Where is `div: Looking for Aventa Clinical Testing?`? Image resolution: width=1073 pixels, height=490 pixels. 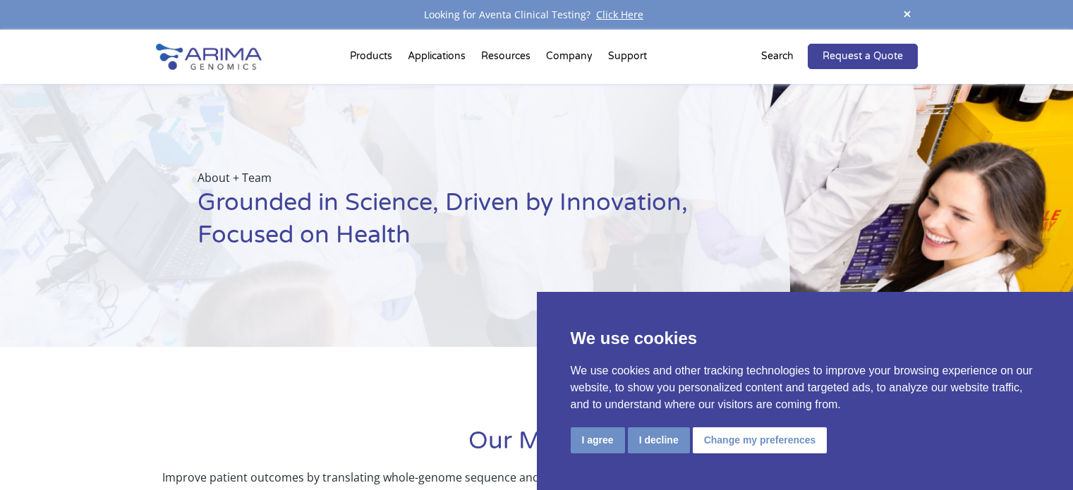 div: Looking for Aventa Clinical Testing? is located at coordinates (537, 15).